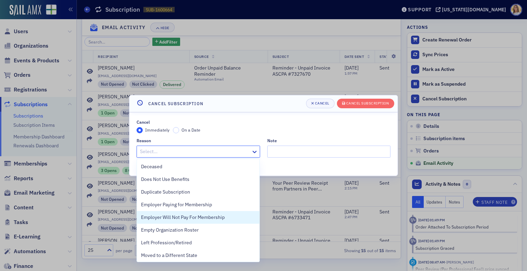 The image size is (527, 271). What do you see at coordinates (191, 130) in the screenshot?
I see `span: On a Date` at bounding box center [191, 130].